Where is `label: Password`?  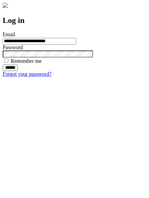 label: Password is located at coordinates (13, 47).